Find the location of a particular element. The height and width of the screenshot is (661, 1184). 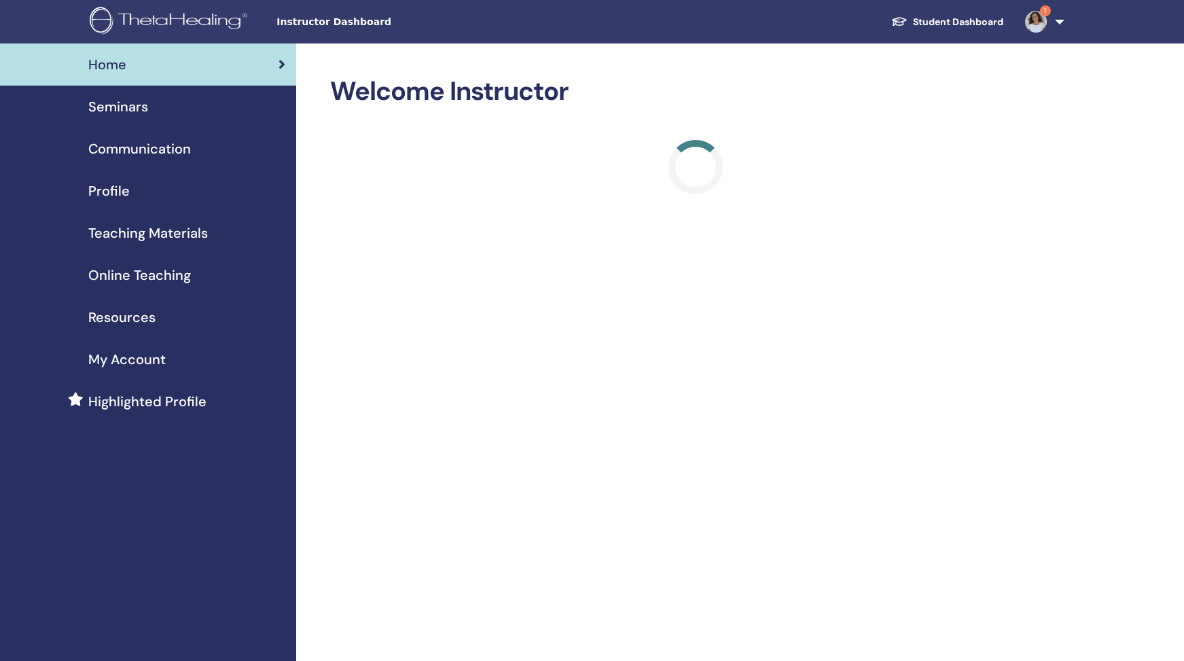

span: Instructor Dashboard is located at coordinates (378, 22).